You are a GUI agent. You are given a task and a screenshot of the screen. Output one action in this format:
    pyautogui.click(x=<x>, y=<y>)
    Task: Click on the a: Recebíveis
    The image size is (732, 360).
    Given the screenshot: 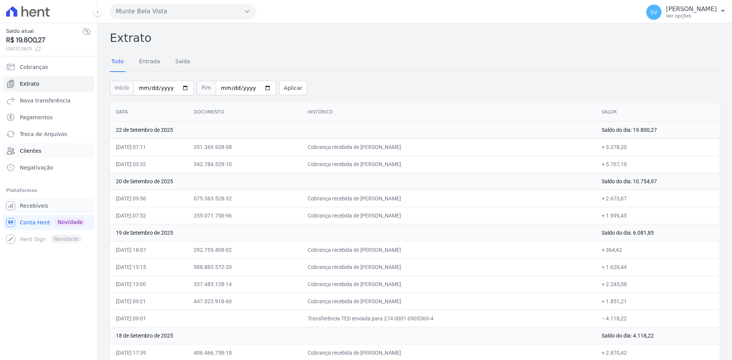 What is the action you would take?
    pyautogui.click(x=48, y=206)
    